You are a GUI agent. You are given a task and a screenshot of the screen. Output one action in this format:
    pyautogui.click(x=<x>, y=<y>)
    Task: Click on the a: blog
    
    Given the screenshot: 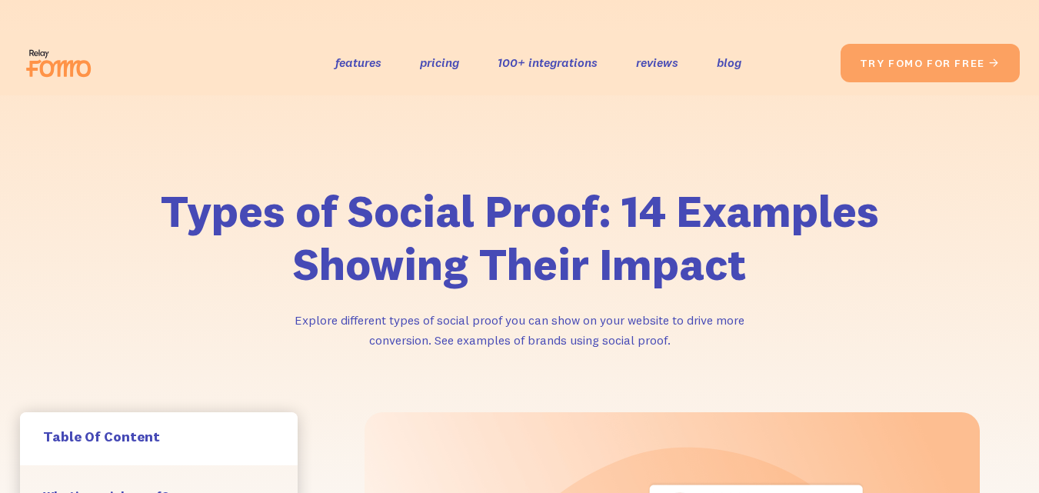 What is the action you would take?
    pyautogui.click(x=729, y=62)
    